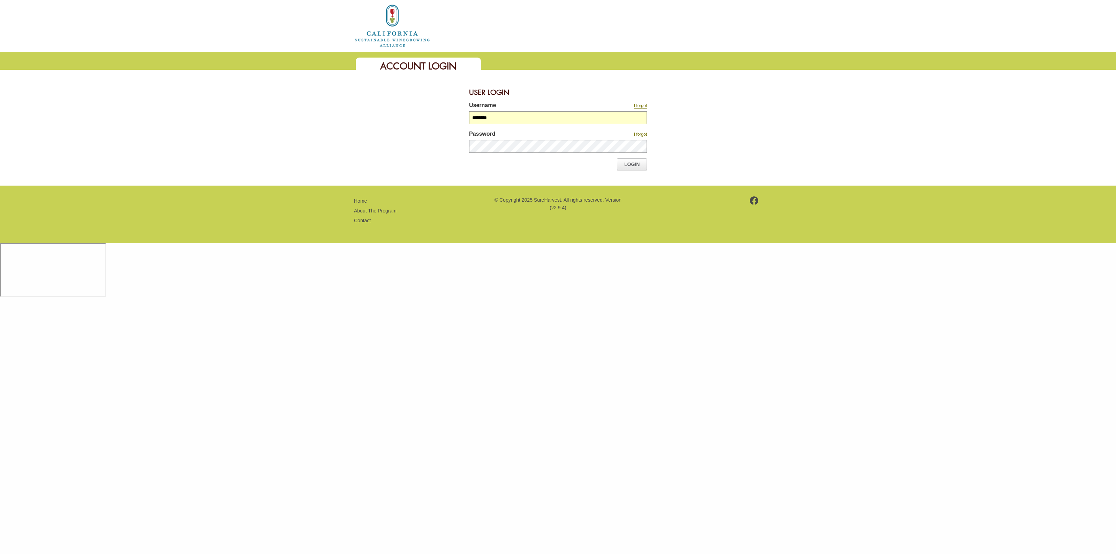  Describe the element at coordinates (526, 106) in the screenshot. I see `label: Username` at that location.